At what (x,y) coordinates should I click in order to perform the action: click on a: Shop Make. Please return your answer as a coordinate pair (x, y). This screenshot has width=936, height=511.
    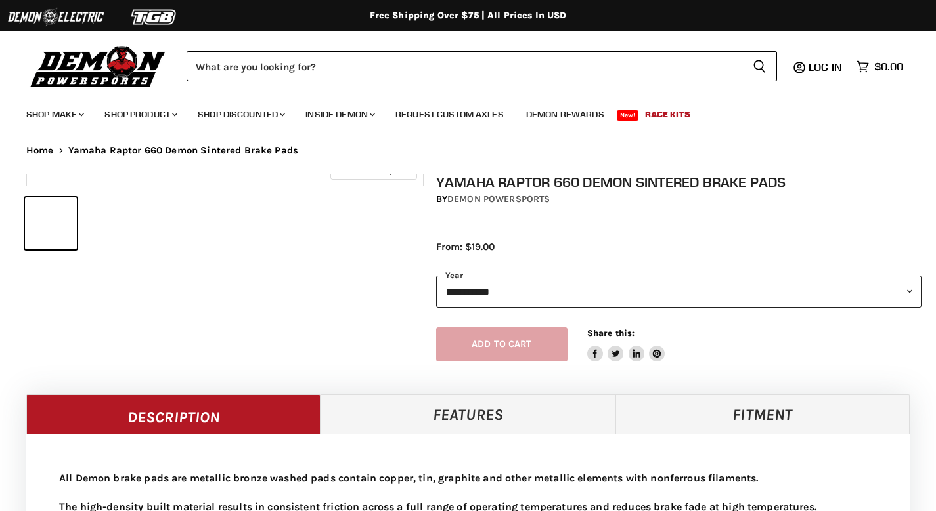
    Looking at the image, I should click on (54, 114).